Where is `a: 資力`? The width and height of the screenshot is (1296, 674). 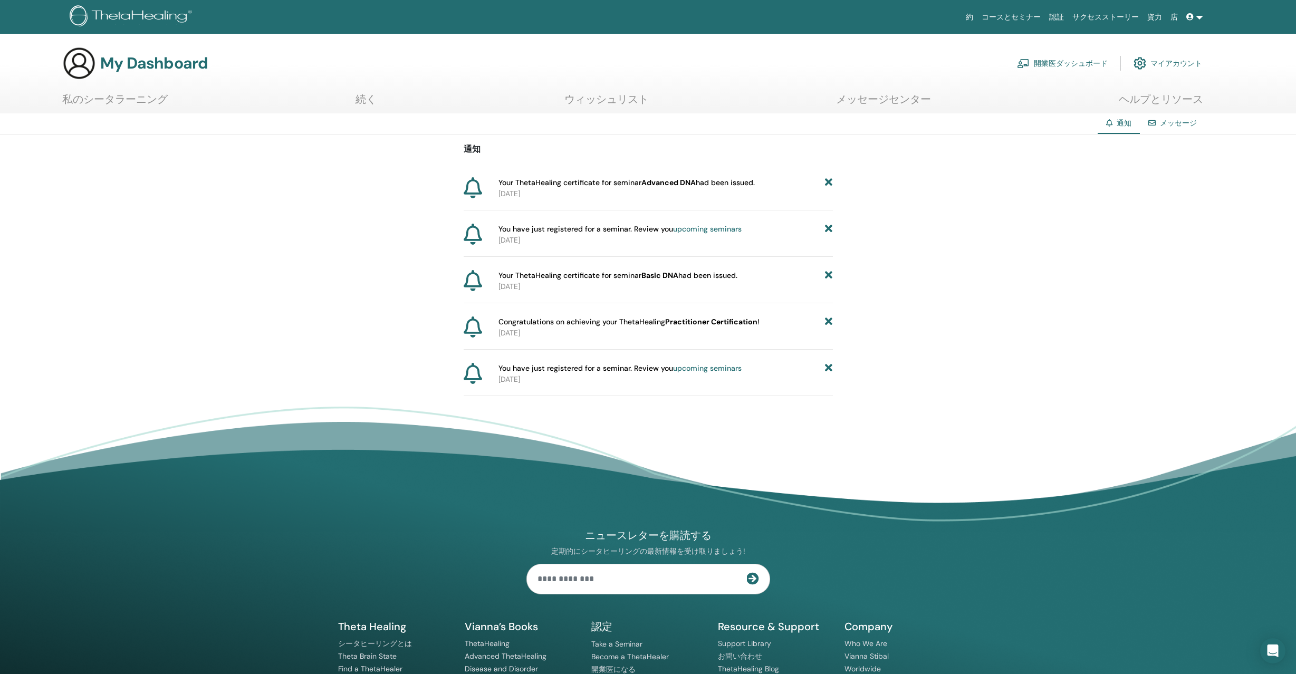
a: 資力 is located at coordinates (1155, 17).